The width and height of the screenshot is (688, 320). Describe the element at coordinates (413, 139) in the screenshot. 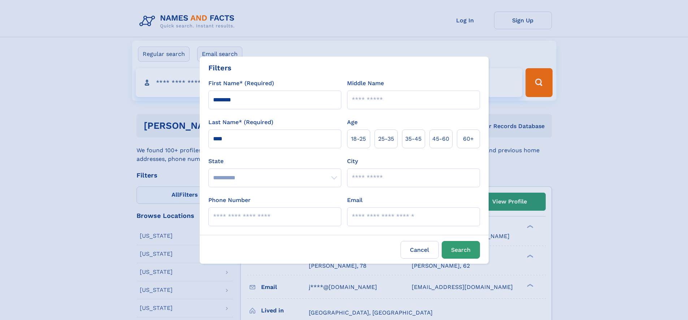

I see `span: 35‑45` at that location.